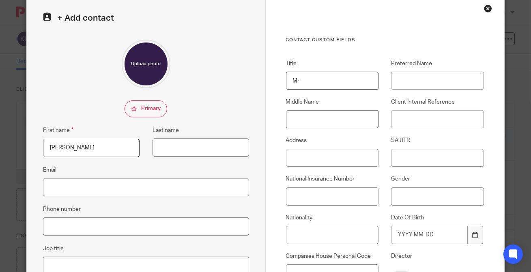  What do you see at coordinates (49, 170) in the screenshot?
I see `label: Email` at bounding box center [49, 170].